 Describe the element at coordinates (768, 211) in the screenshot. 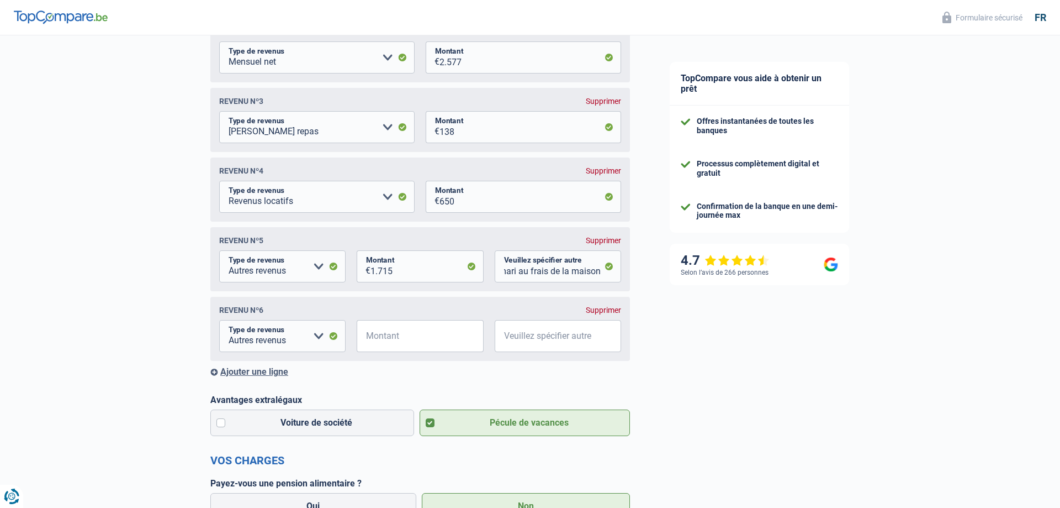

I see `div: Confirmation de la banque en une demi-journée max` at that location.